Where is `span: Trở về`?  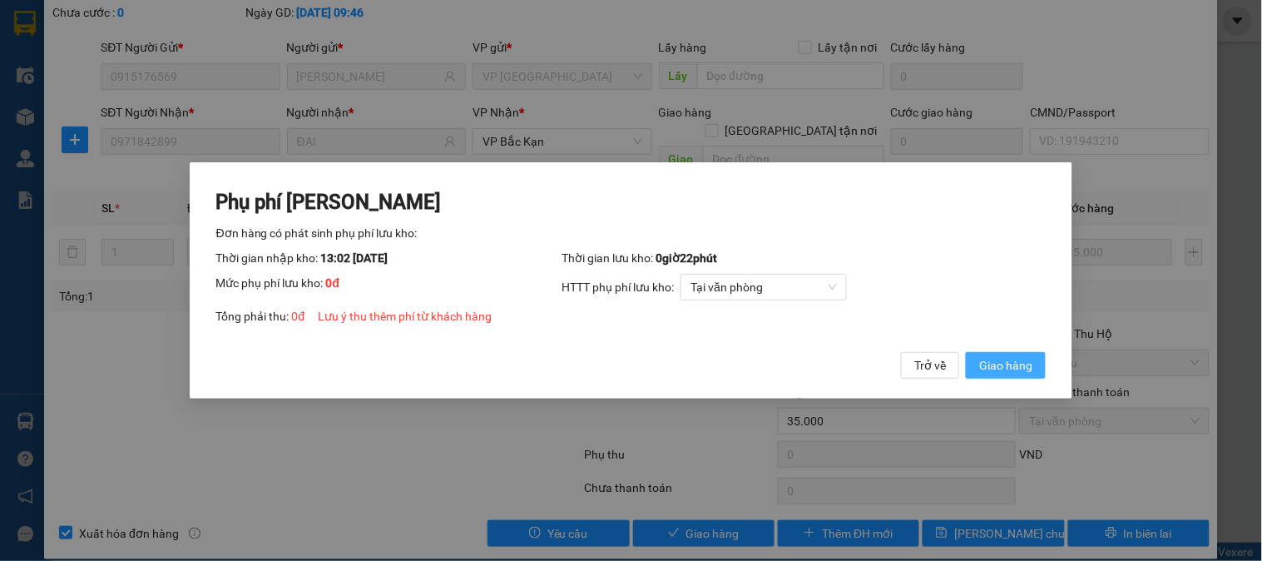 span: Trở về is located at coordinates (930, 365).